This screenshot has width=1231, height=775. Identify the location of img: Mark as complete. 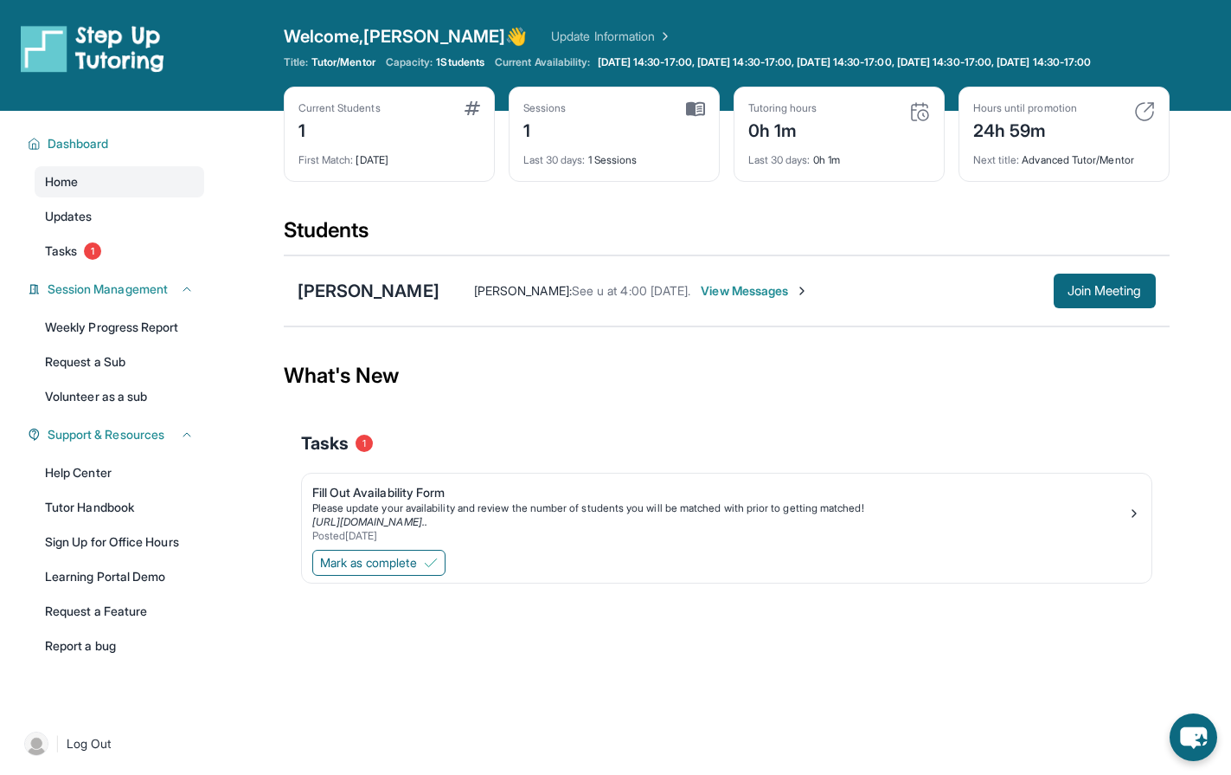
(431, 563).